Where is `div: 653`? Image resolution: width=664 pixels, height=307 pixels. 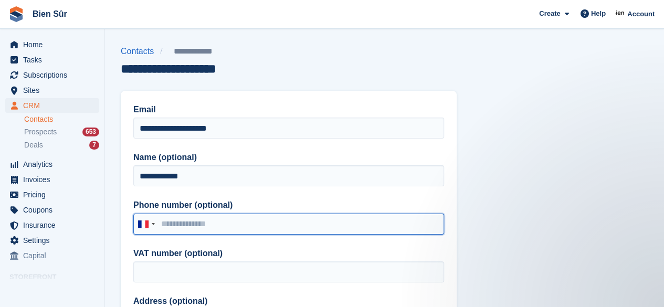 div: 653 is located at coordinates (91, 132).